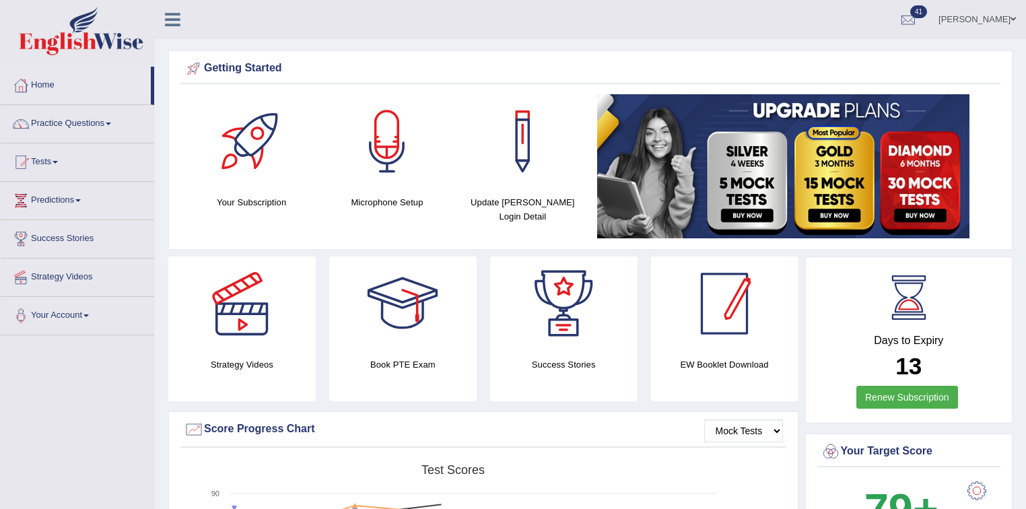  What do you see at coordinates (483, 429) in the screenshot?
I see `div: Score Progress Chart` at bounding box center [483, 429].